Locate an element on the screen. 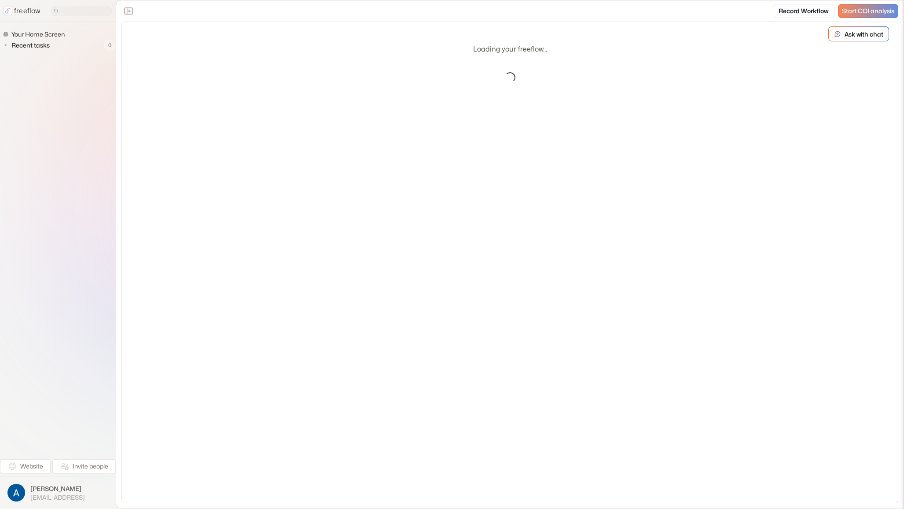 Image resolution: width=904 pixels, height=509 pixels. img: profile is located at coordinates (16, 492).